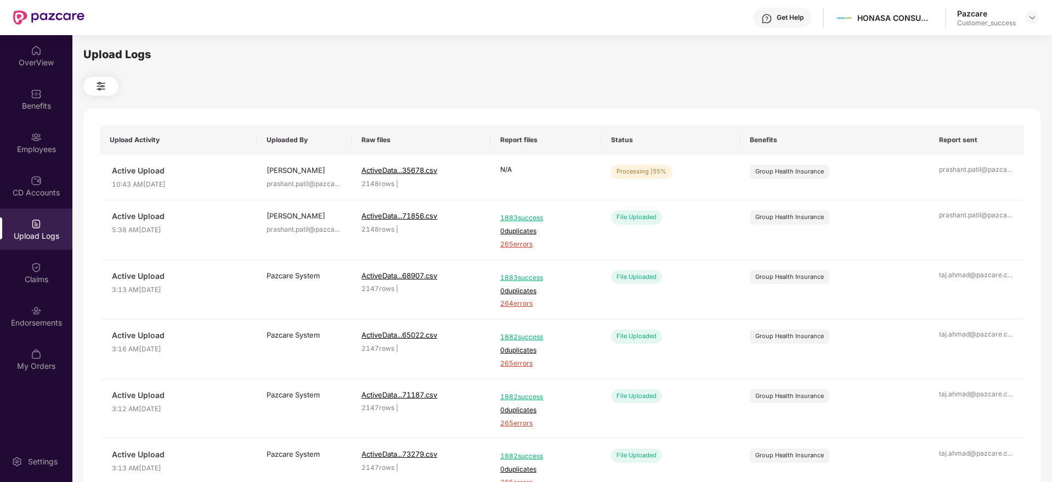 This screenshot has height=482, width=1052. I want to click on div: Pazcare, so click(986, 13).